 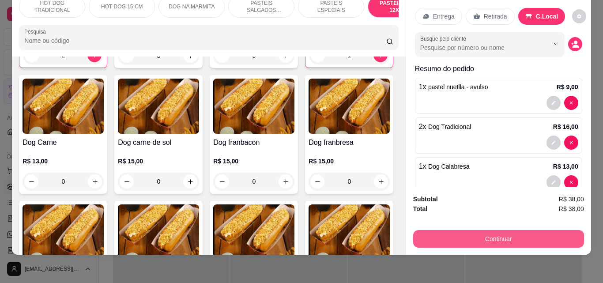 I want to click on button: Show suggestions, so click(x=556, y=44).